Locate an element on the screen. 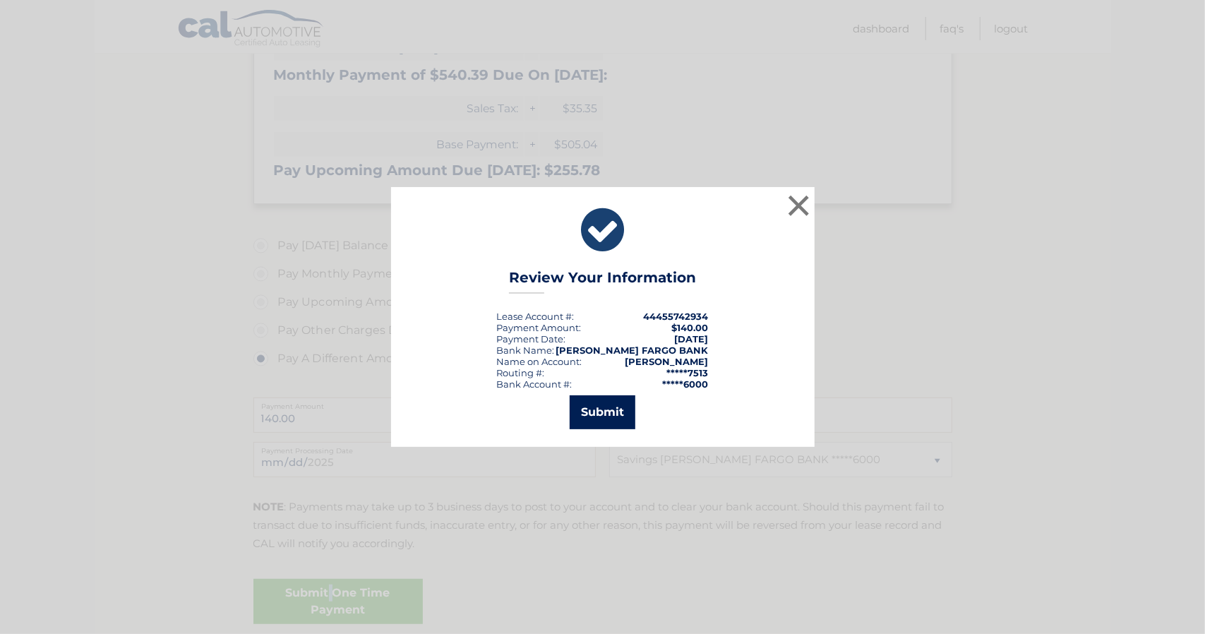 The width and height of the screenshot is (1205, 634). div: Bank Account #: is located at coordinates (534, 384).